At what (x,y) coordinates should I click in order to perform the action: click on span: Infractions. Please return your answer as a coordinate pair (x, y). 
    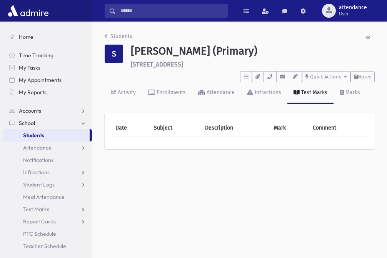
    Looking at the image, I should click on (36, 172).